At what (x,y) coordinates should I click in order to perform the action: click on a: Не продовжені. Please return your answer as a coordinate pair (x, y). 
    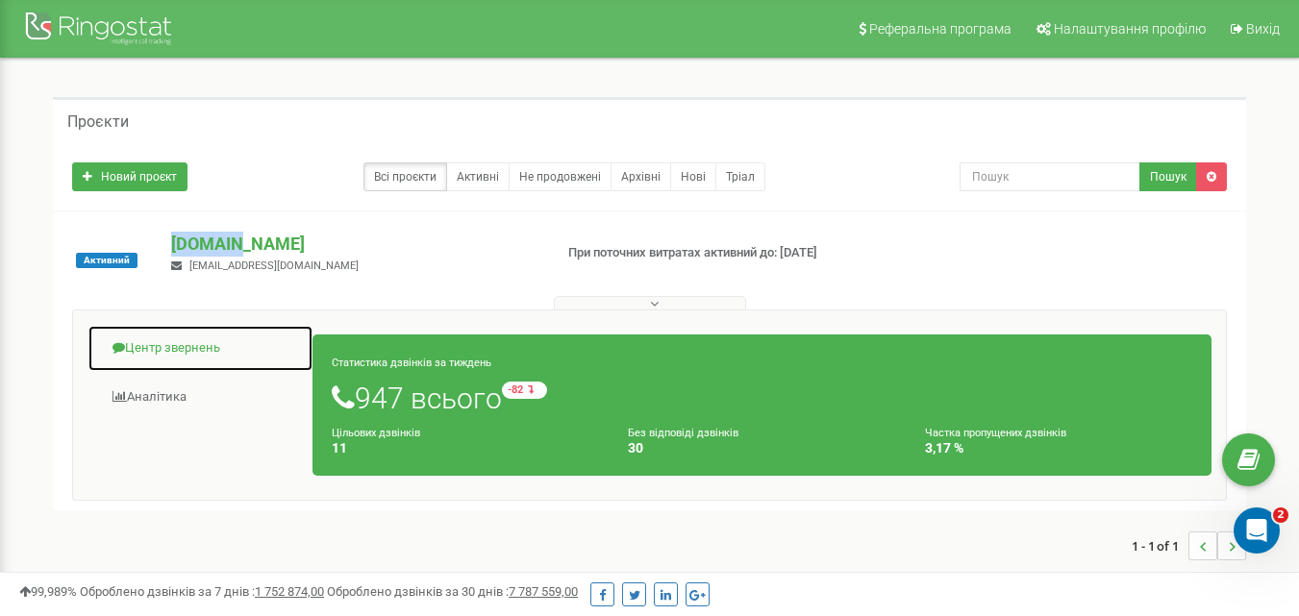
    Looking at the image, I should click on (559, 177).